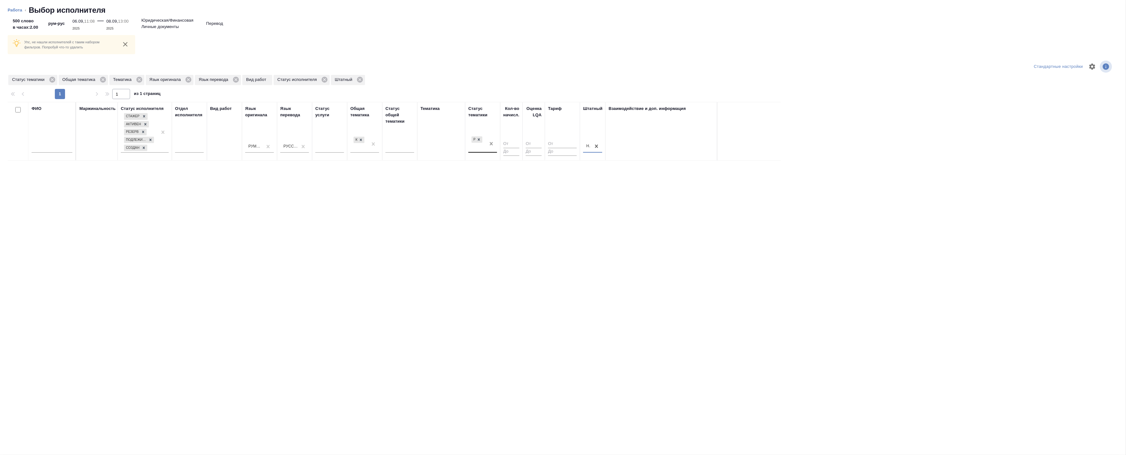  Describe the element at coordinates (70, 45) in the screenshot. I see `p: Упс, не нашли исполнителей с таким набором фильтров. Попробуй что-то удалить` at that location.